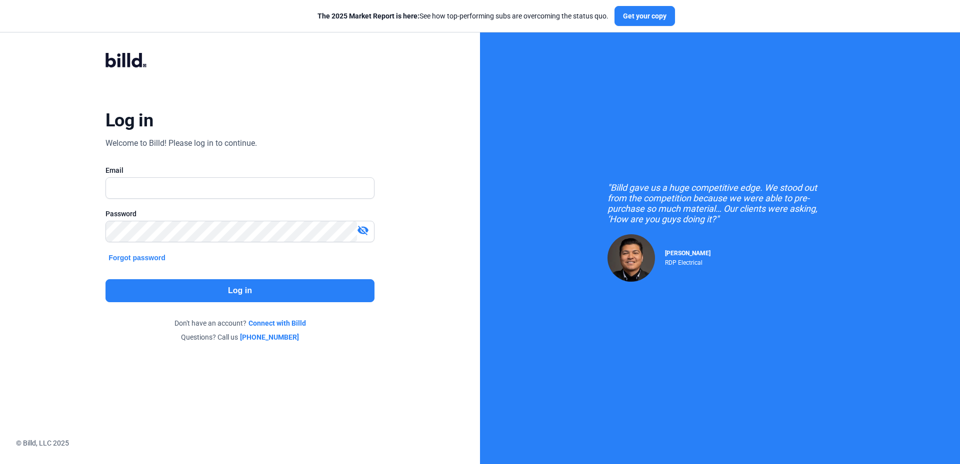  Describe the element at coordinates (720, 203) in the screenshot. I see `div: "Billd gave us a huge competitive edge. We stood out from the competition because we were able to...` at that location.